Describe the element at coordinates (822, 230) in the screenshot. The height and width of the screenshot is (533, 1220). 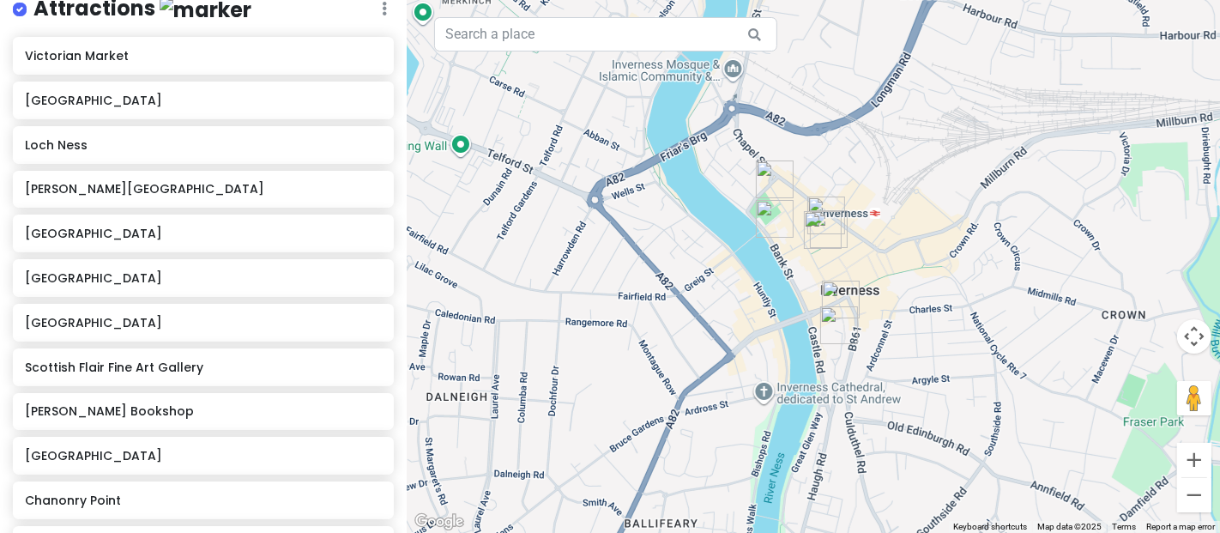
I see `div: Victorian Market` at that location.